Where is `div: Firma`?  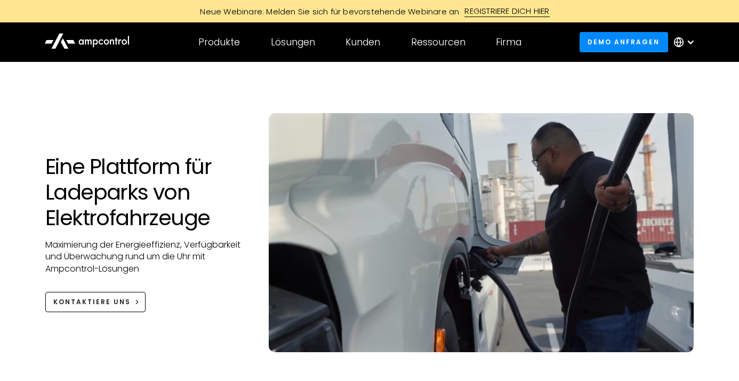
div: Firma is located at coordinates (509, 42).